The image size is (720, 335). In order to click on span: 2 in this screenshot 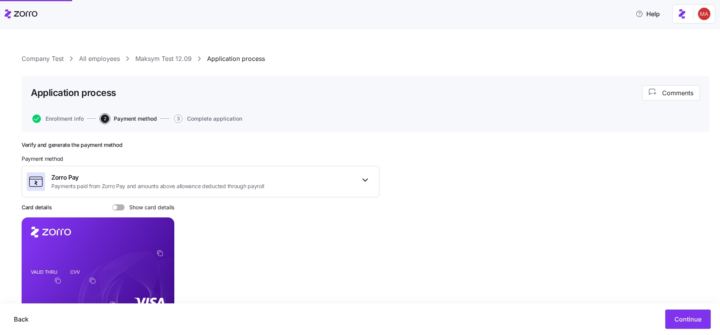, I will do `click(105, 119)`.